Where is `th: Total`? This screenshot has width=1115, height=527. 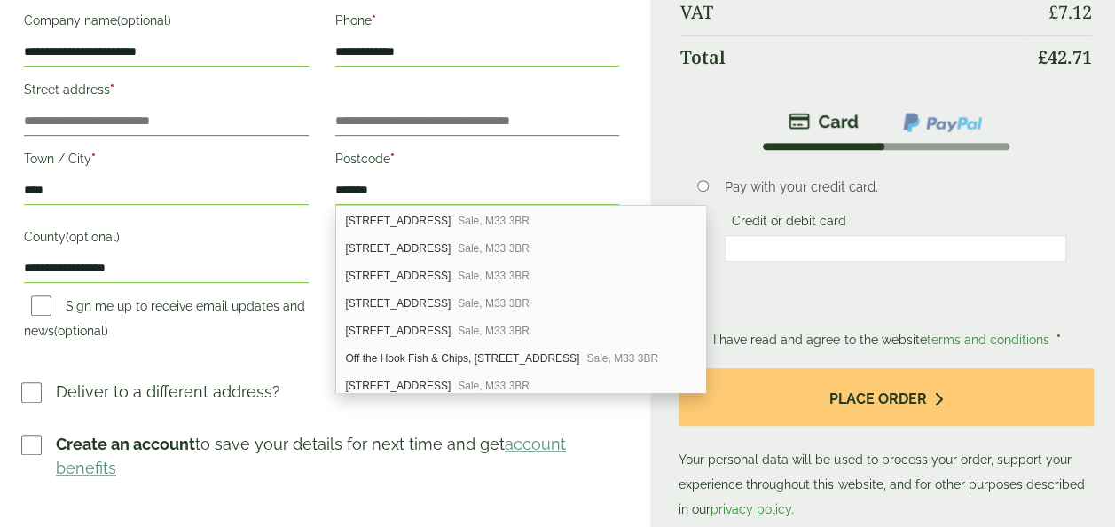 th: Total is located at coordinates (852, 57).